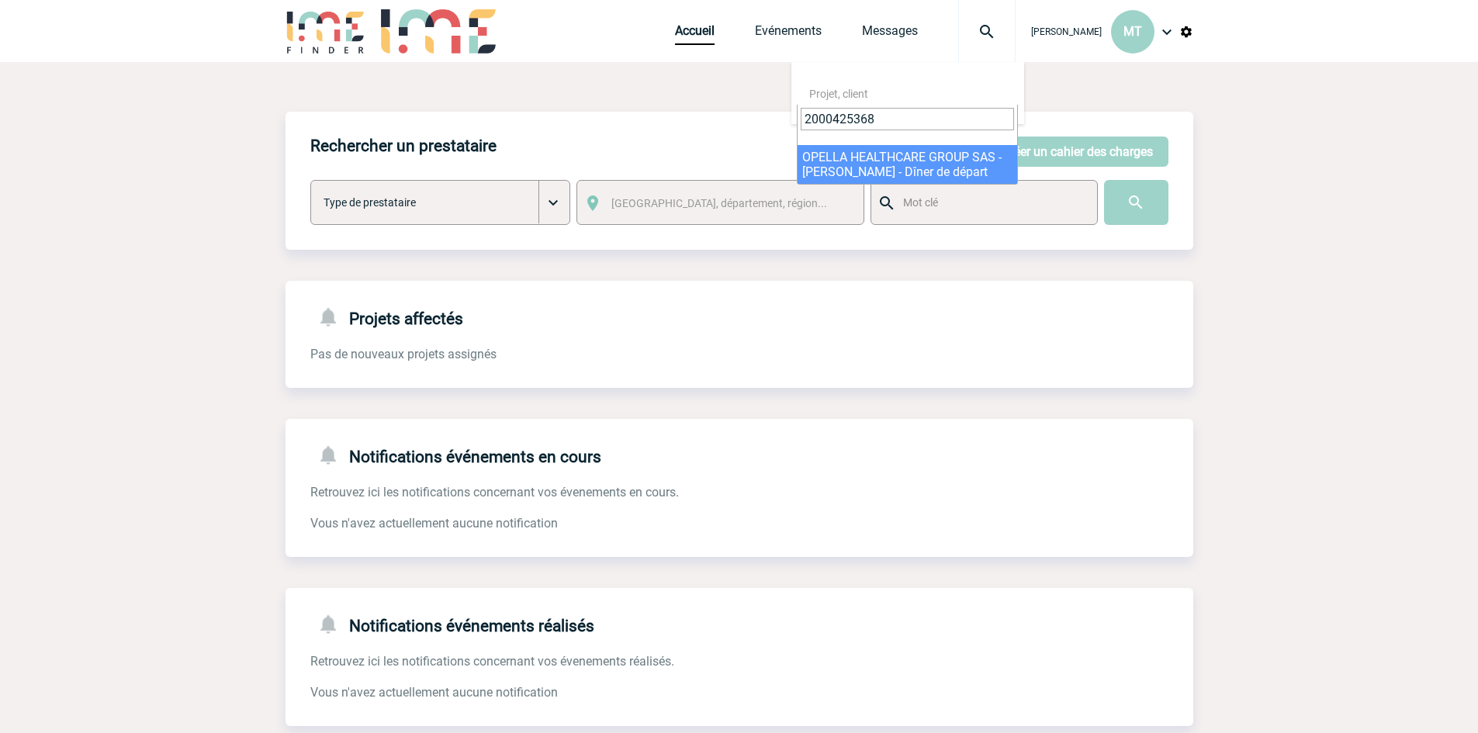 This screenshot has height=733, width=1478. I want to click on span: Projet, client, so click(839, 94).